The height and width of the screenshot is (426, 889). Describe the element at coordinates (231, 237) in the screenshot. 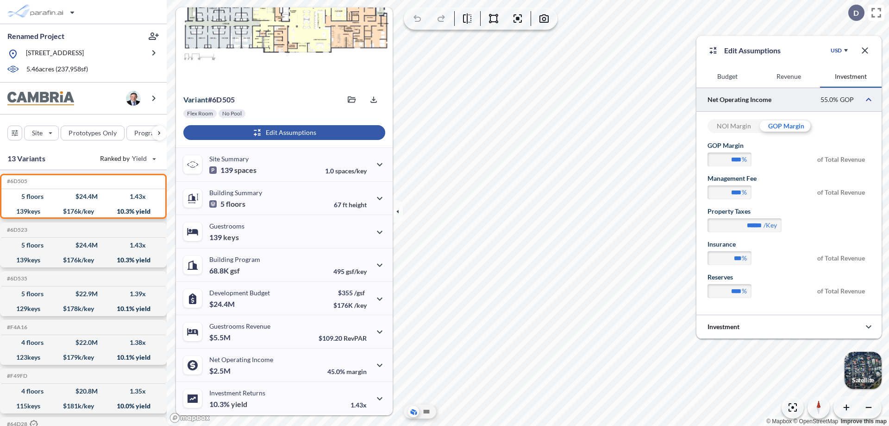

I see `span: keys` at that location.